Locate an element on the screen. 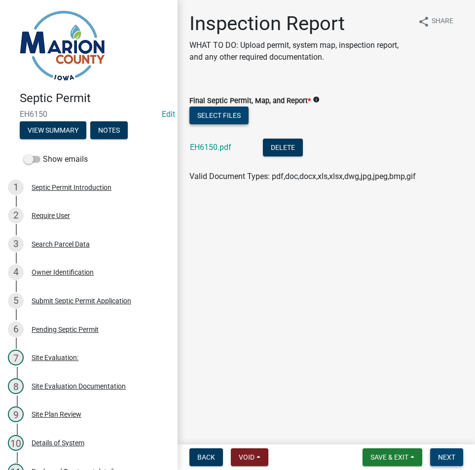 The width and height of the screenshot is (475, 470). div: 1 is located at coordinates (16, 187).